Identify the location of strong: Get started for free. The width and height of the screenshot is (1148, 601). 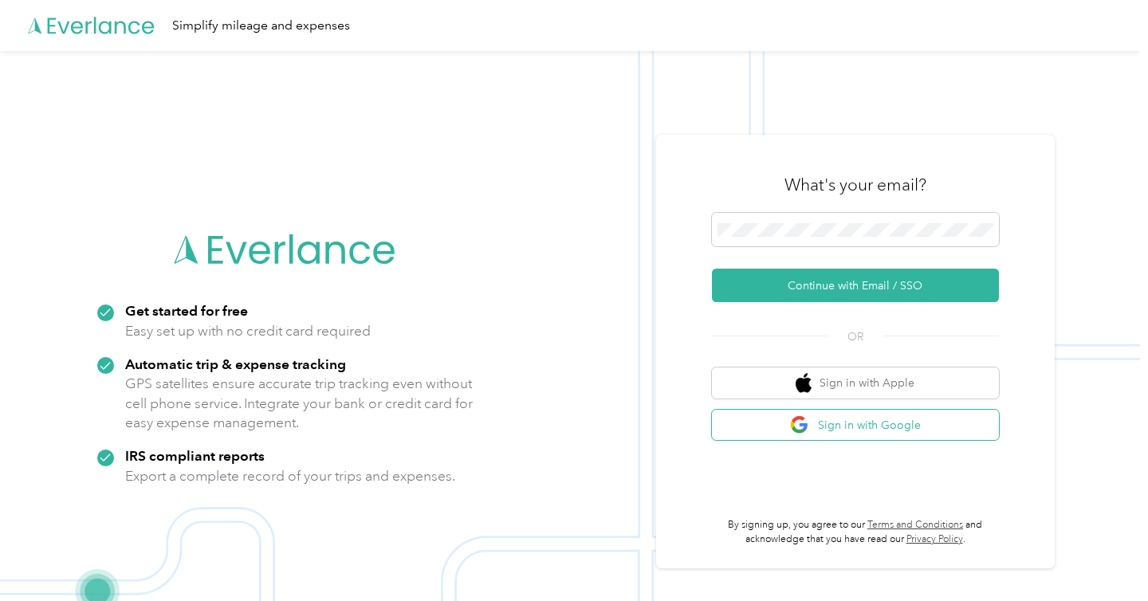
(187, 310).